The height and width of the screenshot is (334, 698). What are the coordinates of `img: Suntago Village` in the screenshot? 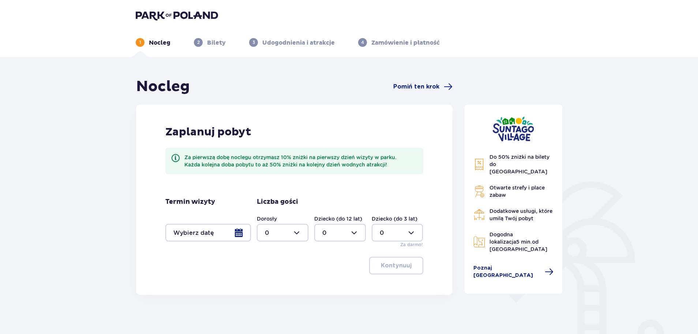 It's located at (513, 129).